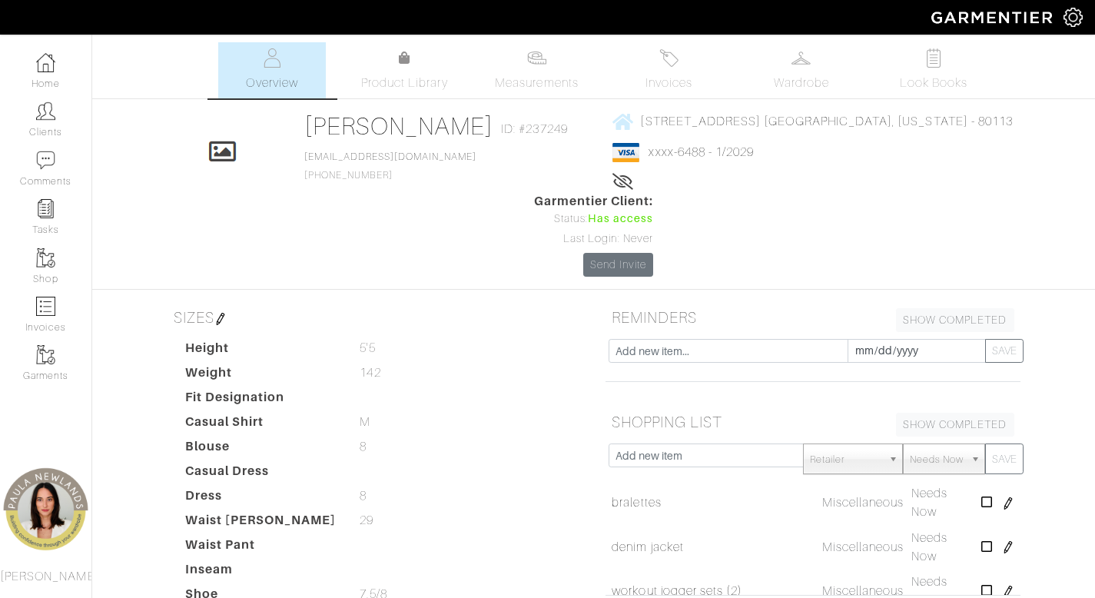 The width and height of the screenshot is (1095, 598). What do you see at coordinates (621, 219) in the screenshot?
I see `span: Has access` at bounding box center [621, 219].